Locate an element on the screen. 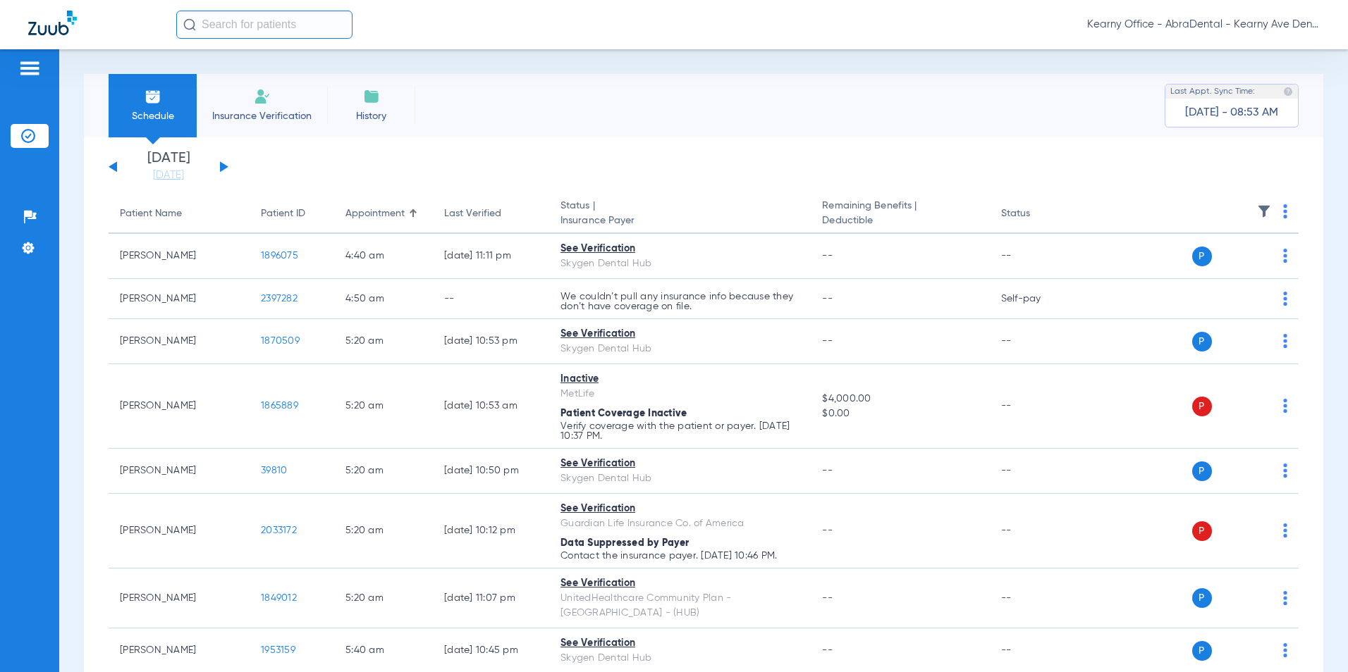 The height and width of the screenshot is (672, 1348). span: 1870509 is located at coordinates (280, 341).